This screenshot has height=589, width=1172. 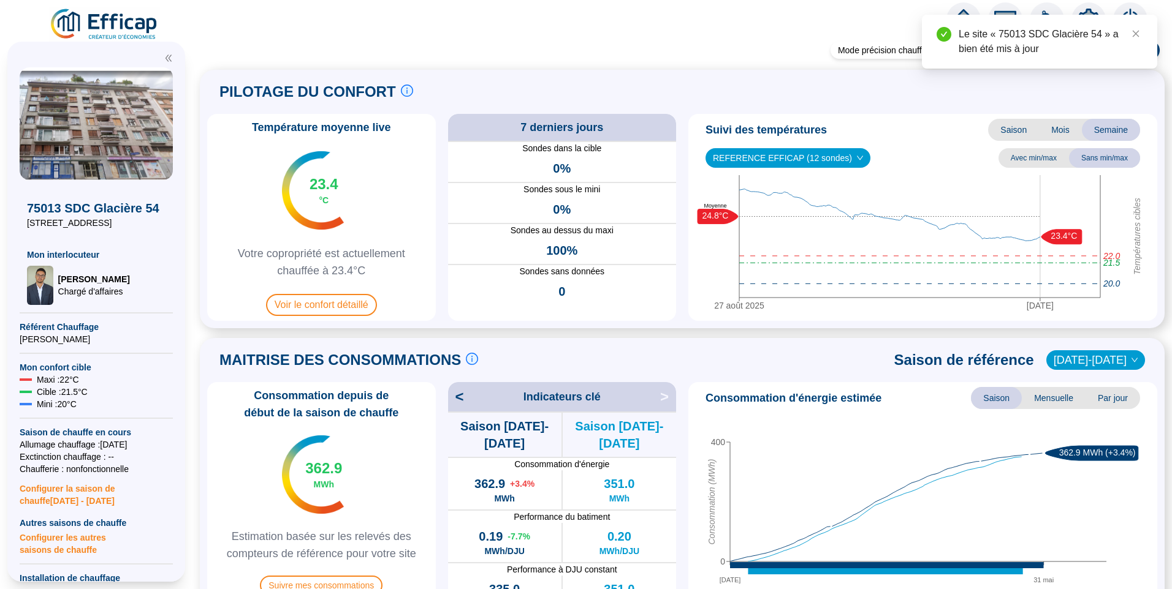 What do you see at coordinates (718, 442) in the screenshot?
I see `tspan: 400` at bounding box center [718, 442].